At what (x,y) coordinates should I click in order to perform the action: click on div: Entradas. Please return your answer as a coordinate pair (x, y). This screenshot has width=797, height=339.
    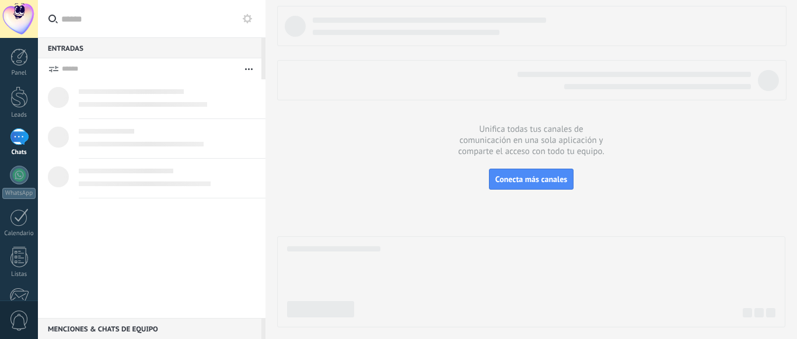
    Looking at the image, I should click on (149, 48).